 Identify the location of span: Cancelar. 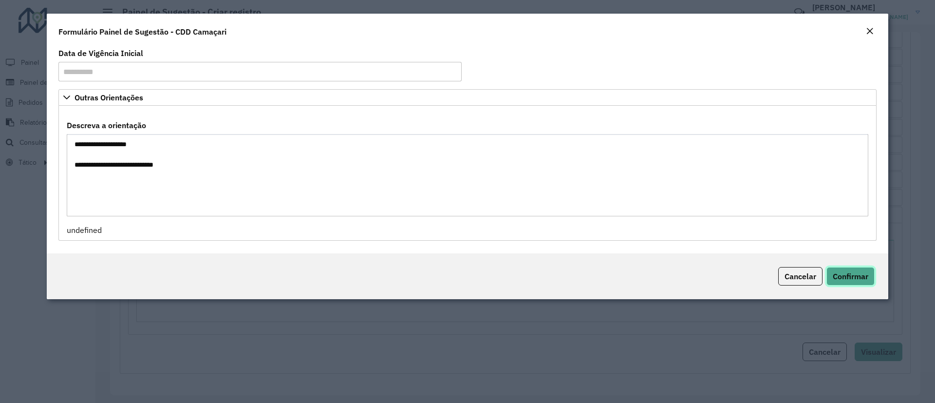
(800, 276).